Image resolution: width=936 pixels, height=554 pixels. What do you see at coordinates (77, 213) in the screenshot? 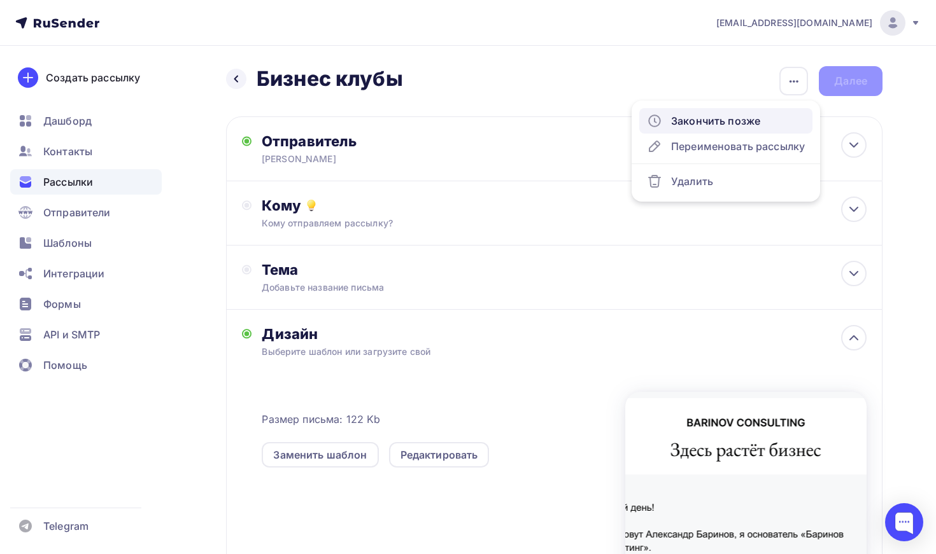
I see `span: Отправители` at bounding box center [77, 213].